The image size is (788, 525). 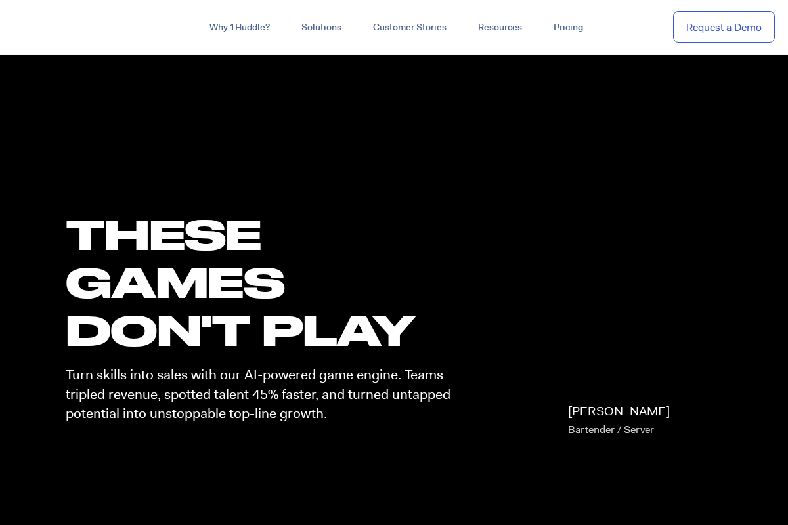 I want to click on a: Request a Demo, so click(x=724, y=27).